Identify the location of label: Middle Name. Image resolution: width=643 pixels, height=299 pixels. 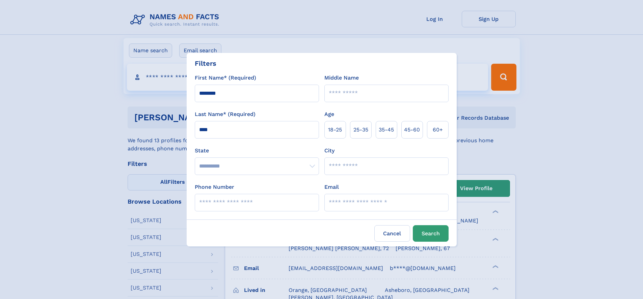
(342, 78).